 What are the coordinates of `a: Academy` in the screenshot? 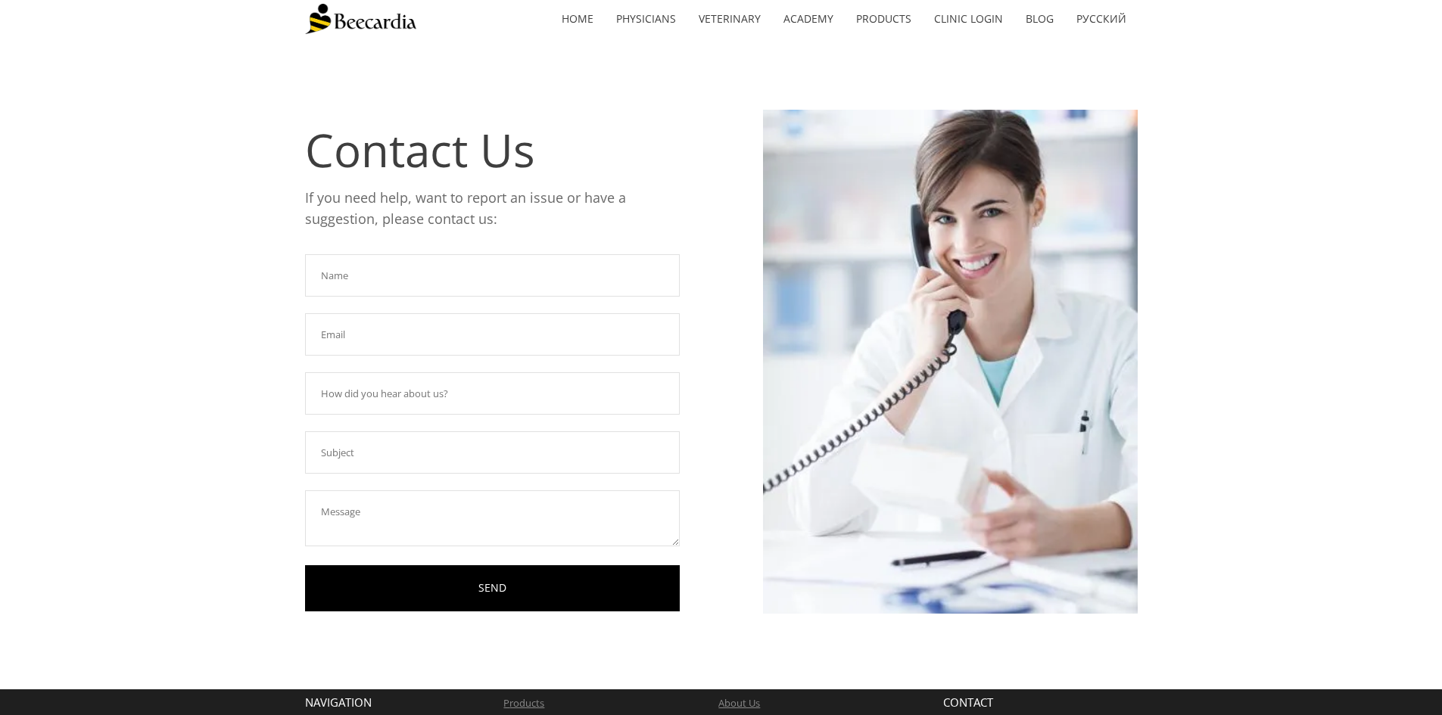 It's located at (808, 19).